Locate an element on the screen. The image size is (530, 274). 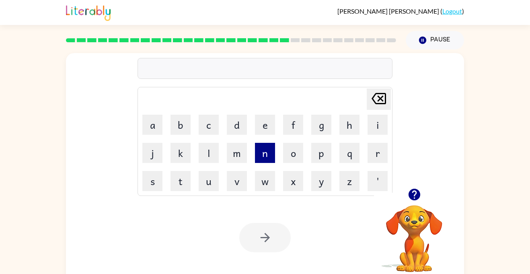
button: q is located at coordinates (349, 153).